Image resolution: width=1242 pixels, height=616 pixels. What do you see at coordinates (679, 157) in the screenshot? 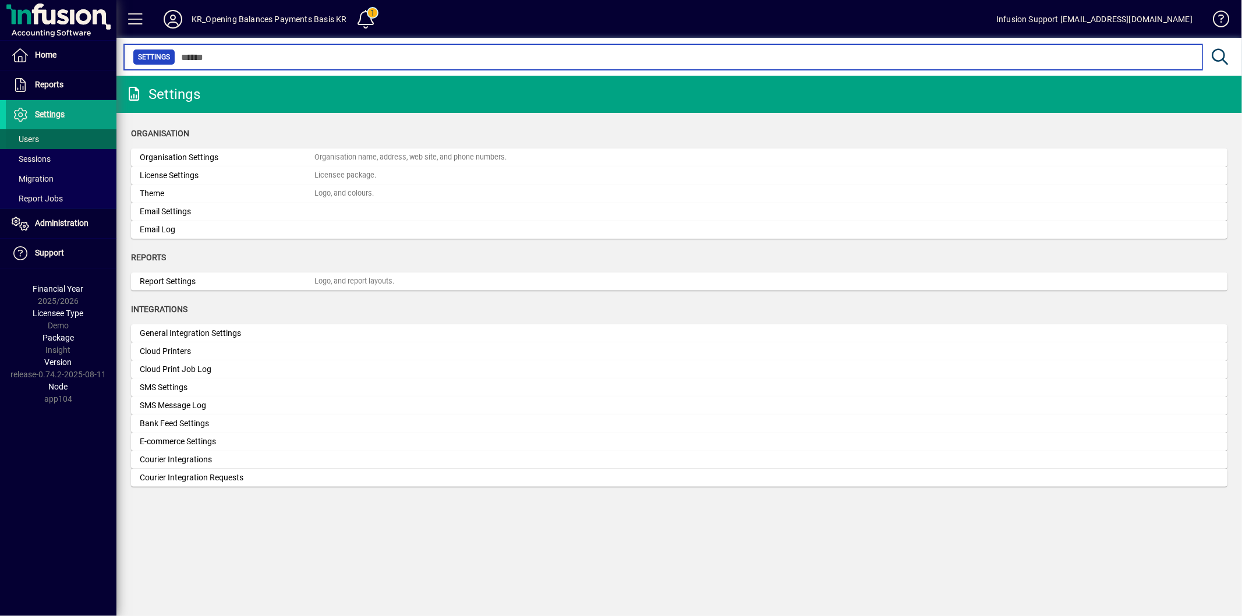
I see `a: Organisation SettingsOrganisation name, address, web site, and phone numbers.` at bounding box center [679, 157].